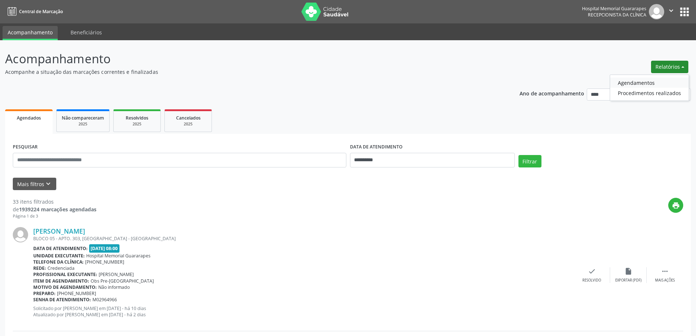  What do you see at coordinates (86, 32) in the screenshot?
I see `a: Beneficiários` at bounding box center [86, 32].